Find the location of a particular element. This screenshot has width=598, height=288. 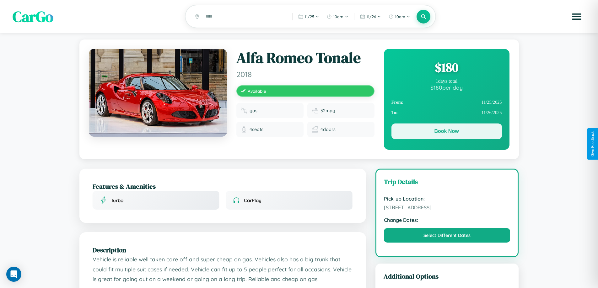

div: 11 / 25 / 2025 is located at coordinates (446, 102).